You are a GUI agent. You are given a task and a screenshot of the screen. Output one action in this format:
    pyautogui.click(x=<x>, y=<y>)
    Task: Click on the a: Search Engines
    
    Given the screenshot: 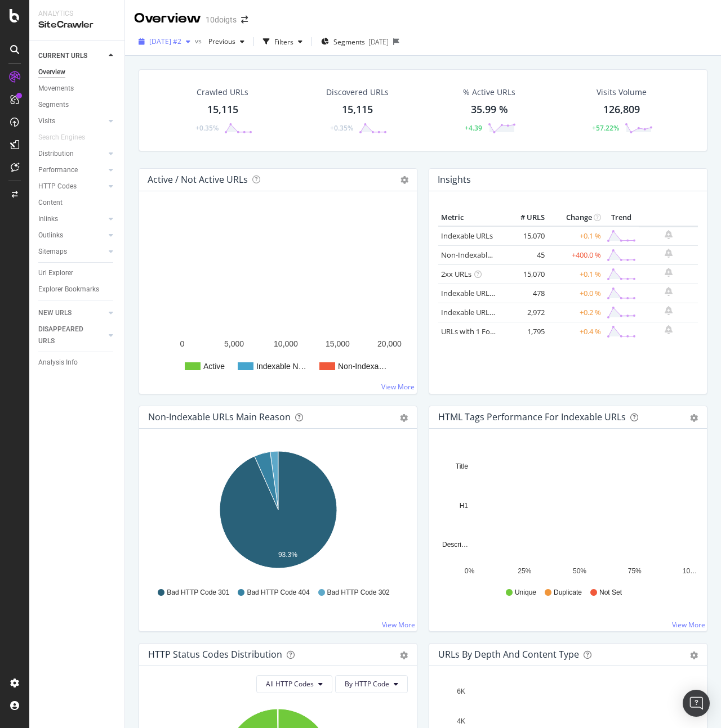 What is the action you would take?
    pyautogui.click(x=67, y=137)
    